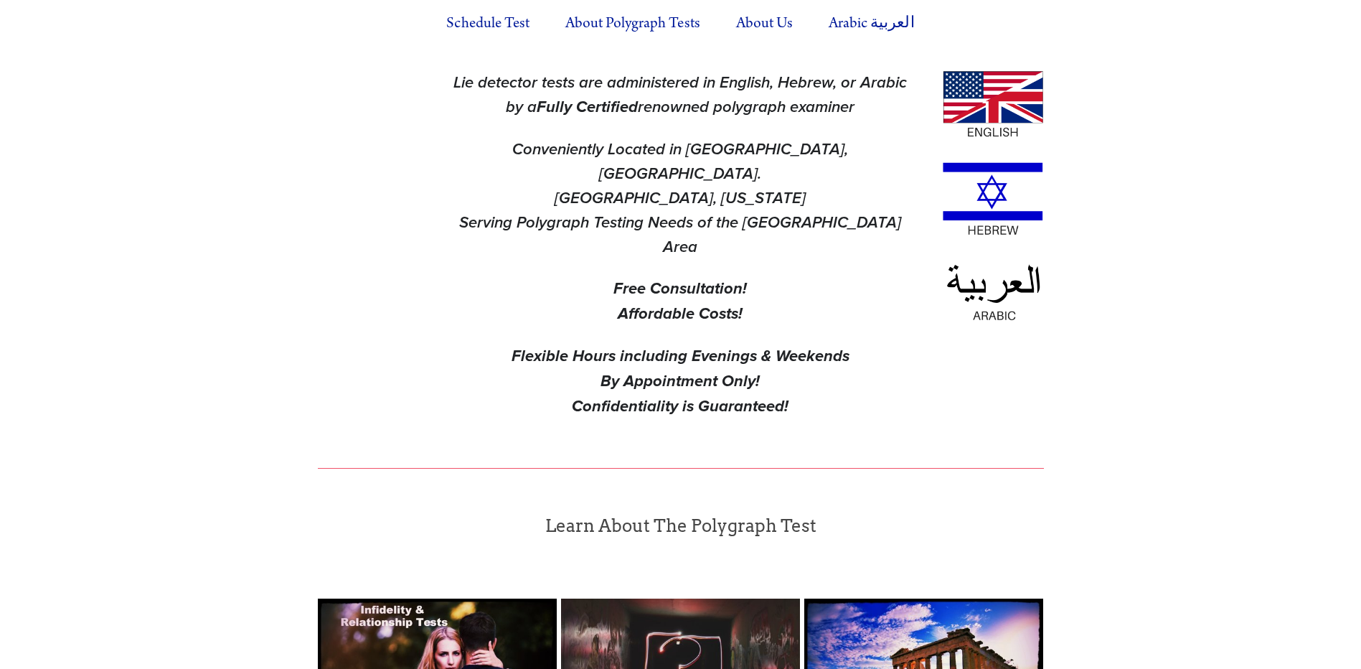 The width and height of the screenshot is (1361, 669). Describe the element at coordinates (764, 23) in the screenshot. I see `label: About Us` at that location.